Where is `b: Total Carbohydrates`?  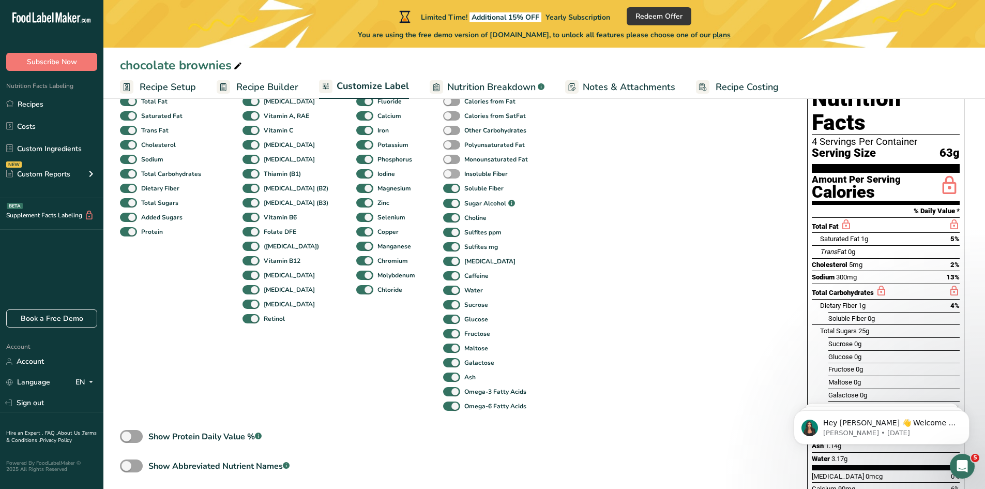 b: Total Carbohydrates is located at coordinates (171, 174).